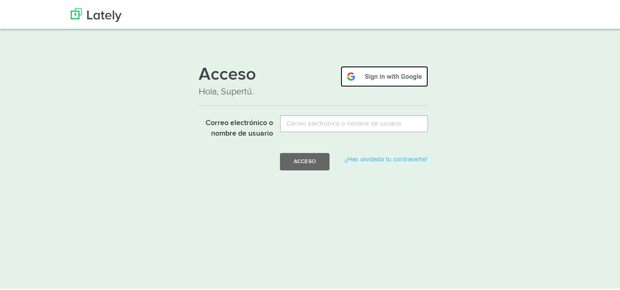  I want to click on input: Correo electrónico o nombre de usuario, so click(354, 123).